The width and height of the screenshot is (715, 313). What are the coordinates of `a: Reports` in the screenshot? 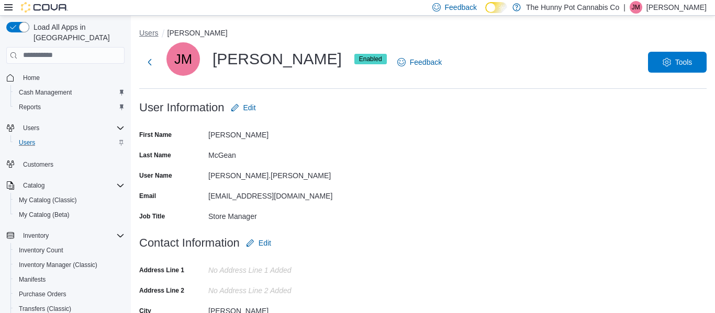 It's located at (30, 107).